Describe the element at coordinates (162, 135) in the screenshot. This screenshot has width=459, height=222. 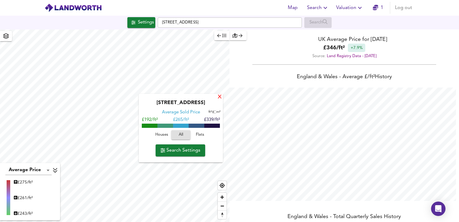
I see `button: Houses` at that location.